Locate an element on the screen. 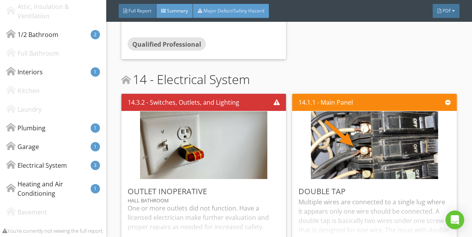  div: 2 is located at coordinates (95, 35).